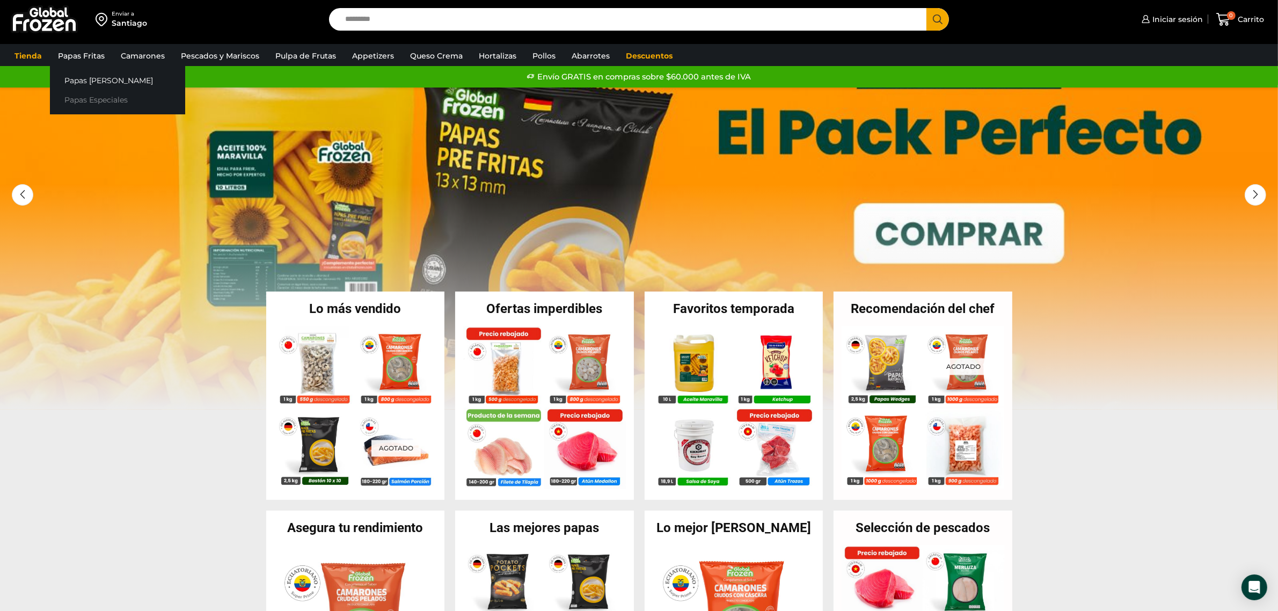  Describe the element at coordinates (544, 309) in the screenshot. I see `h2: Ofertas imperdibles` at that location.